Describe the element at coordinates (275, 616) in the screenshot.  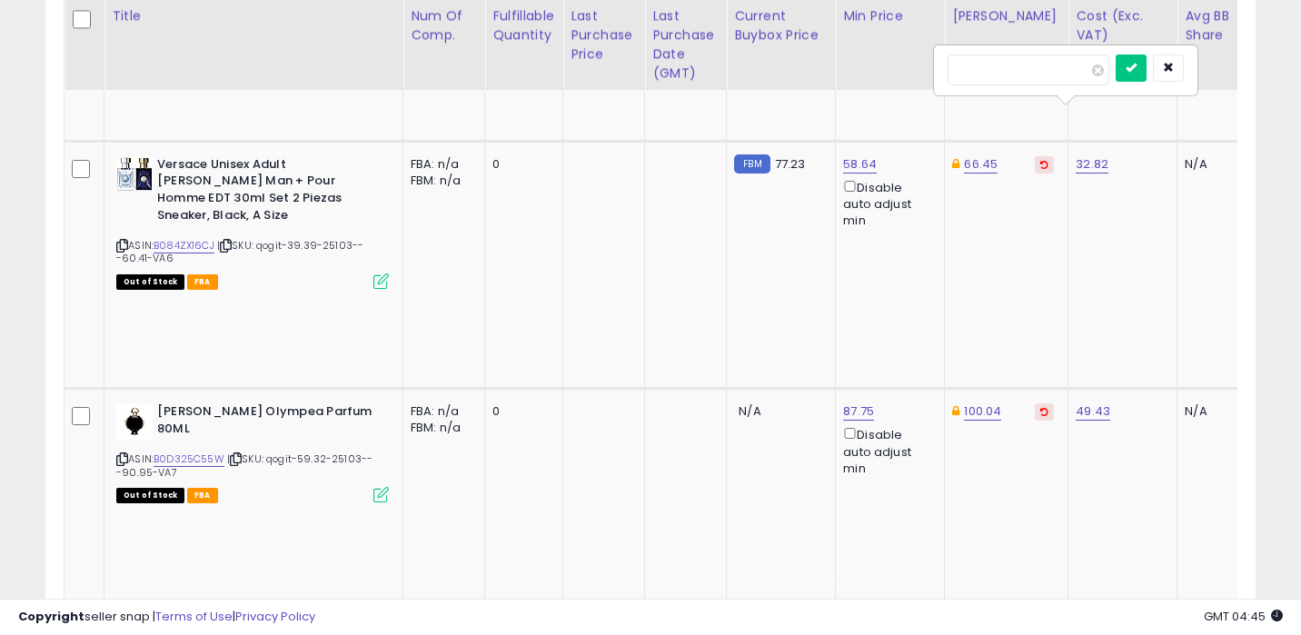
I see `a: Privacy Policy` at that location.